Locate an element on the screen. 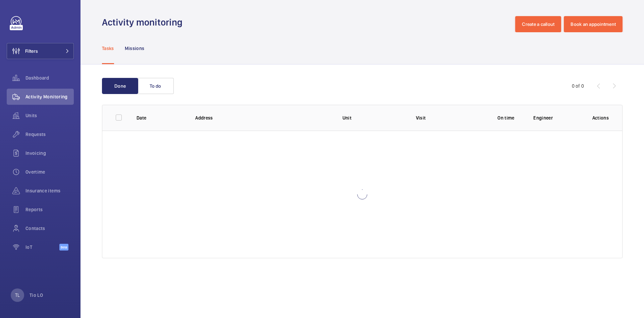 The width and height of the screenshot is (644, 318). span: Overtime is located at coordinates (50, 172).